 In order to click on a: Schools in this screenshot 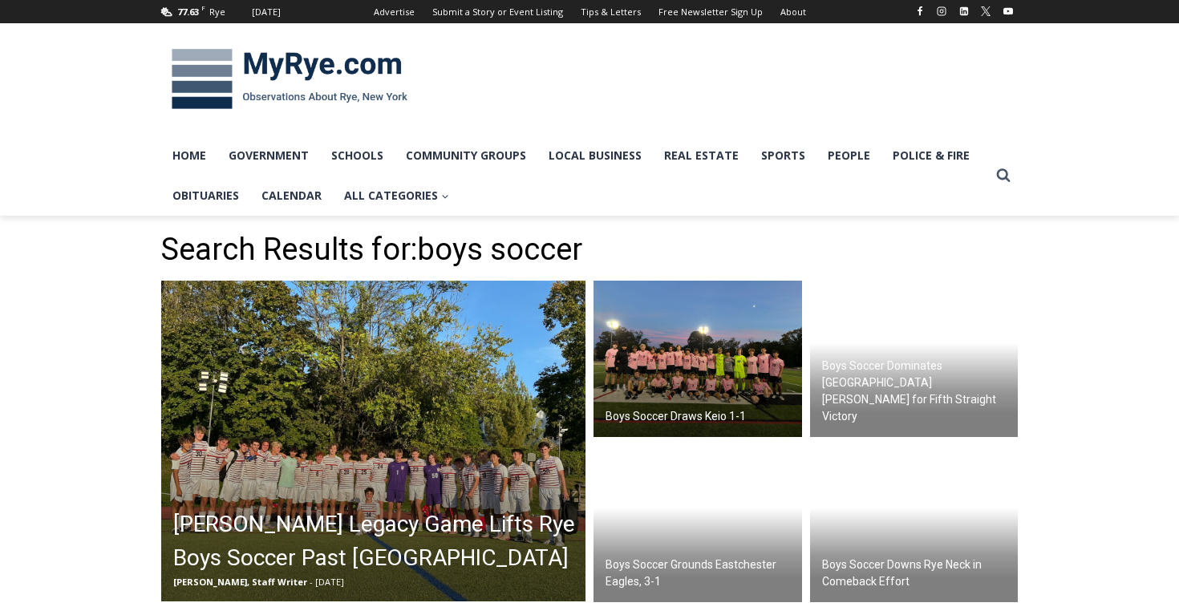, I will do `click(357, 156)`.